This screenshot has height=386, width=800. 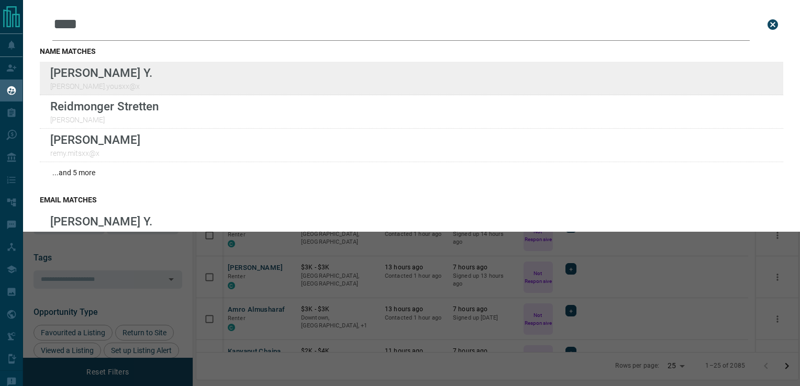 I want to click on p: Reidmonger Stretten, so click(x=104, y=106).